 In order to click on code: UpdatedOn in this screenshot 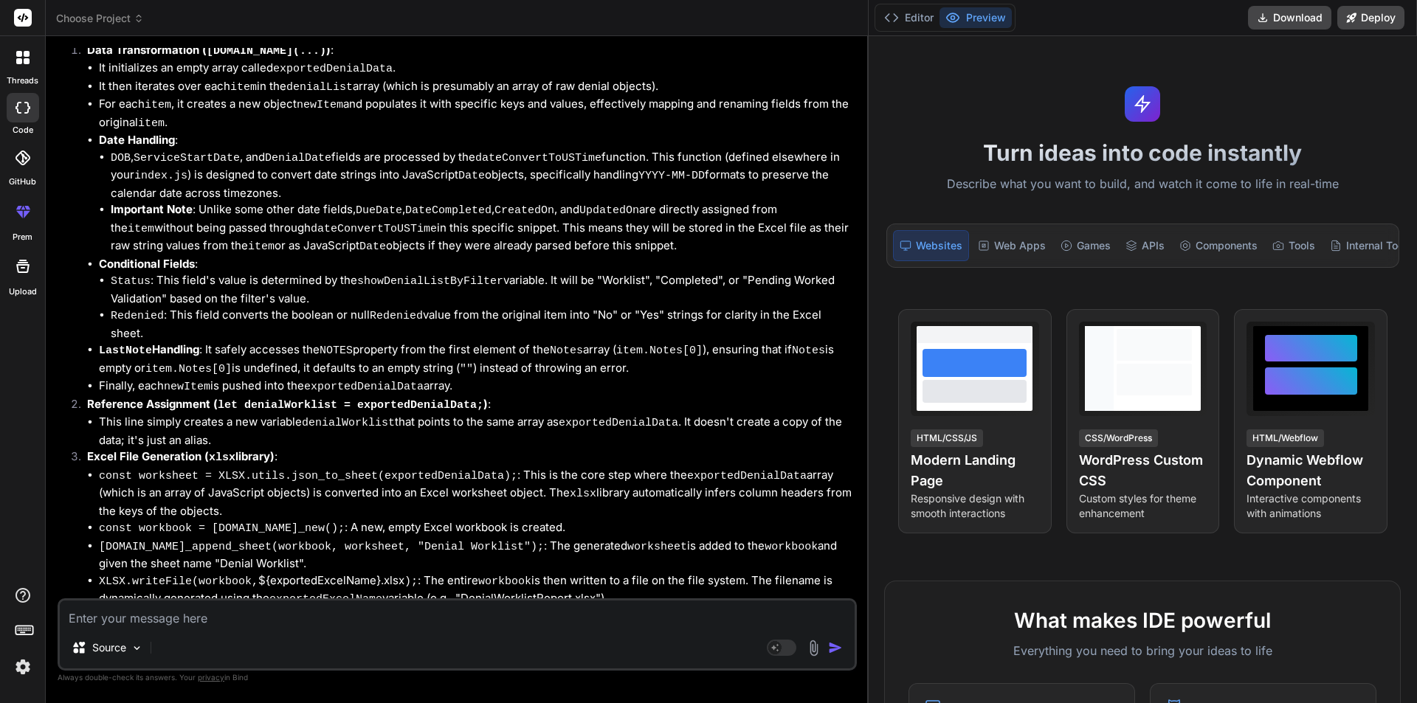, I will do `click(609, 210)`.